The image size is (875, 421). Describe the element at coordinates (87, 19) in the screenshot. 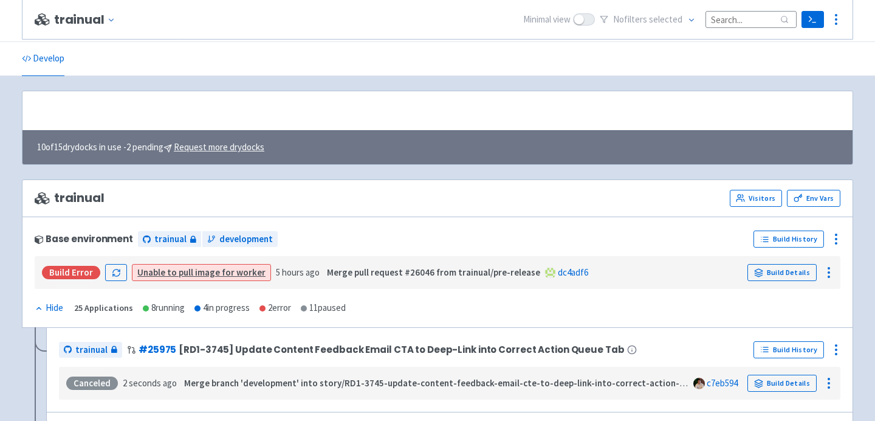

I see `button: trainual` at that location.